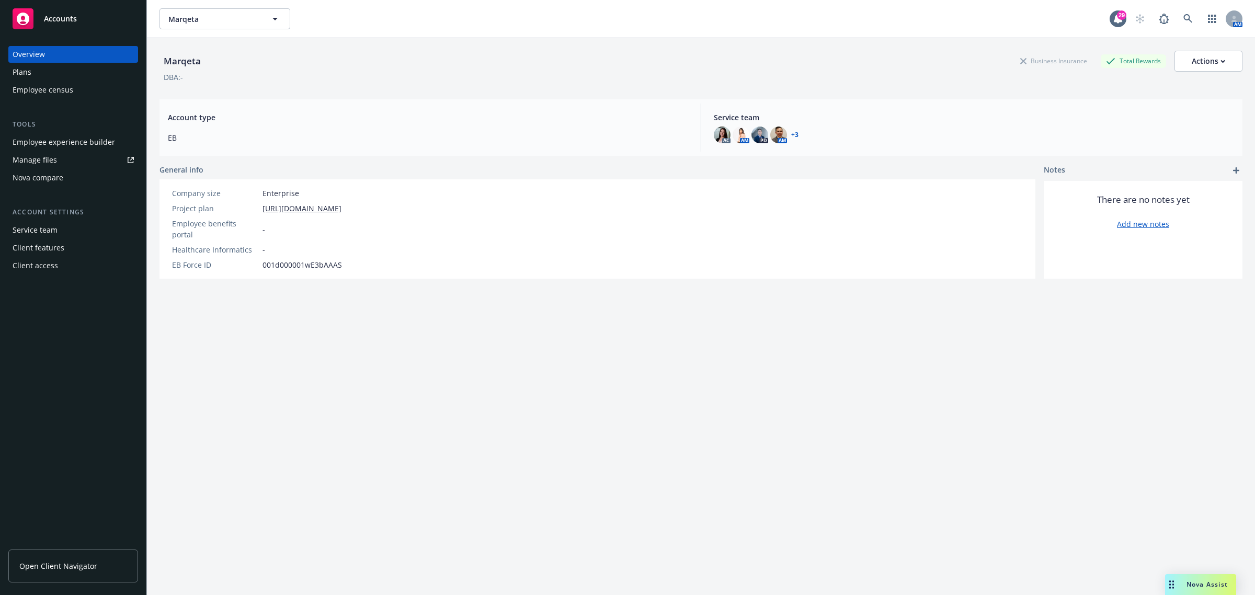 Image resolution: width=1255 pixels, height=595 pixels. Describe the element at coordinates (73, 54) in the screenshot. I see `a: Overview` at that location.